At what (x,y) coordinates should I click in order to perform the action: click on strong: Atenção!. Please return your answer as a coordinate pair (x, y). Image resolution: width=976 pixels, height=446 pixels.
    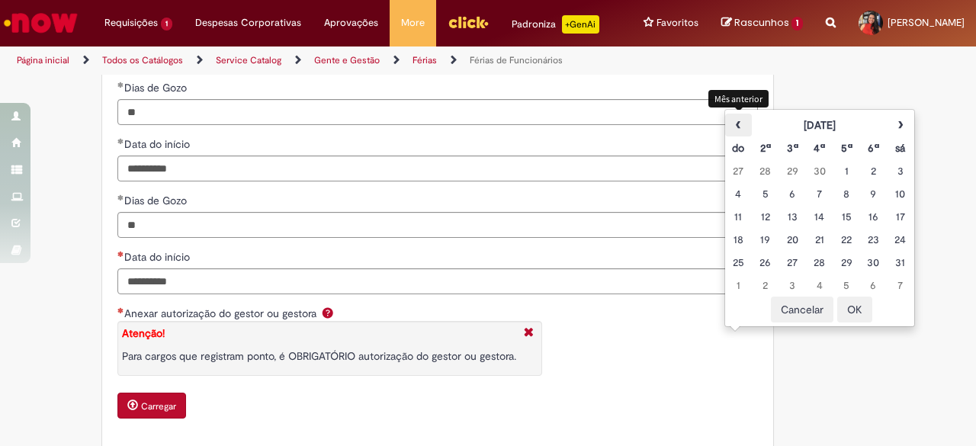
    Looking at the image, I should click on (143, 333).